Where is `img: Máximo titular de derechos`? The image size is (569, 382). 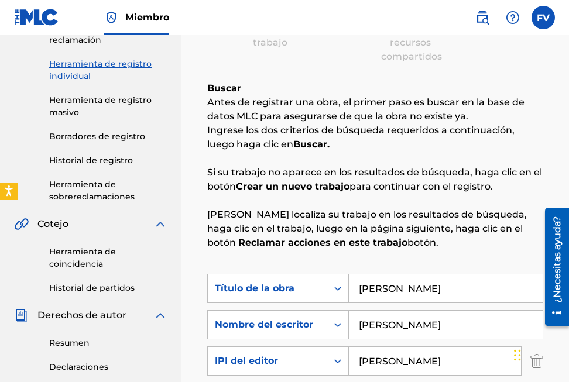 img: Máximo titular de derechos is located at coordinates (111, 18).